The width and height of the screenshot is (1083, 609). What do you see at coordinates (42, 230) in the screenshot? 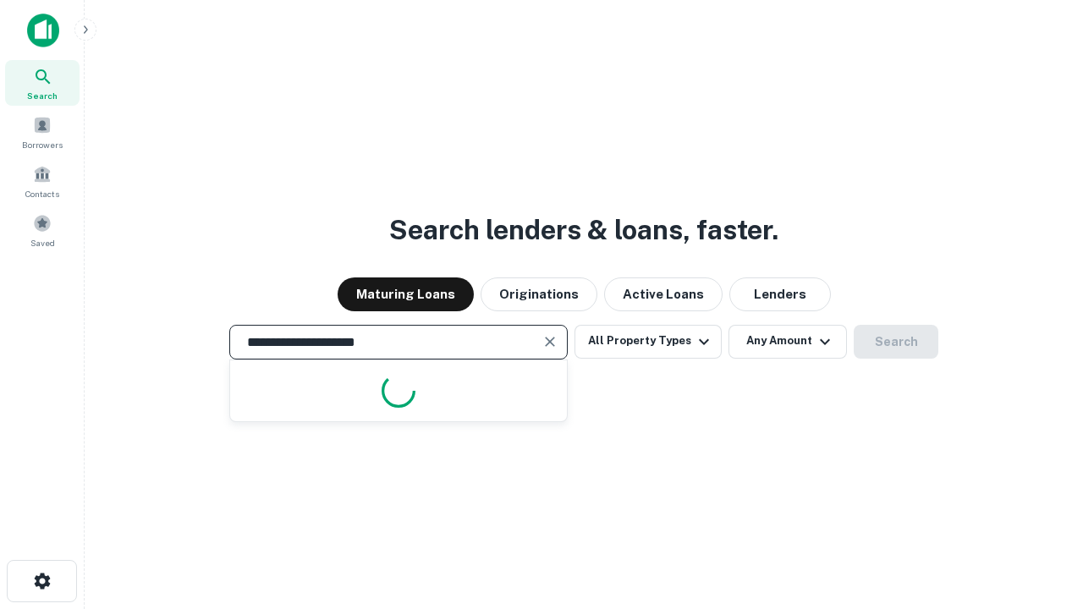
I see `a: Saved` at bounding box center [42, 230].